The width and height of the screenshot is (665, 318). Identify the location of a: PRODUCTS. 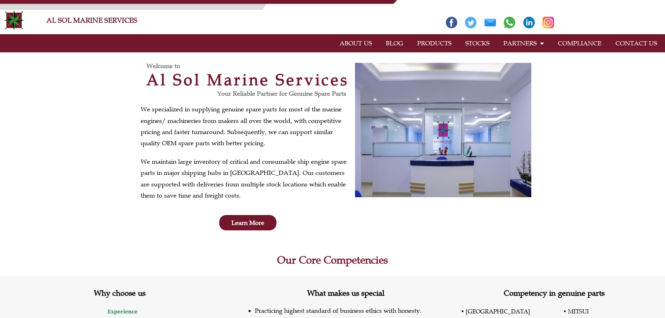
(434, 43).